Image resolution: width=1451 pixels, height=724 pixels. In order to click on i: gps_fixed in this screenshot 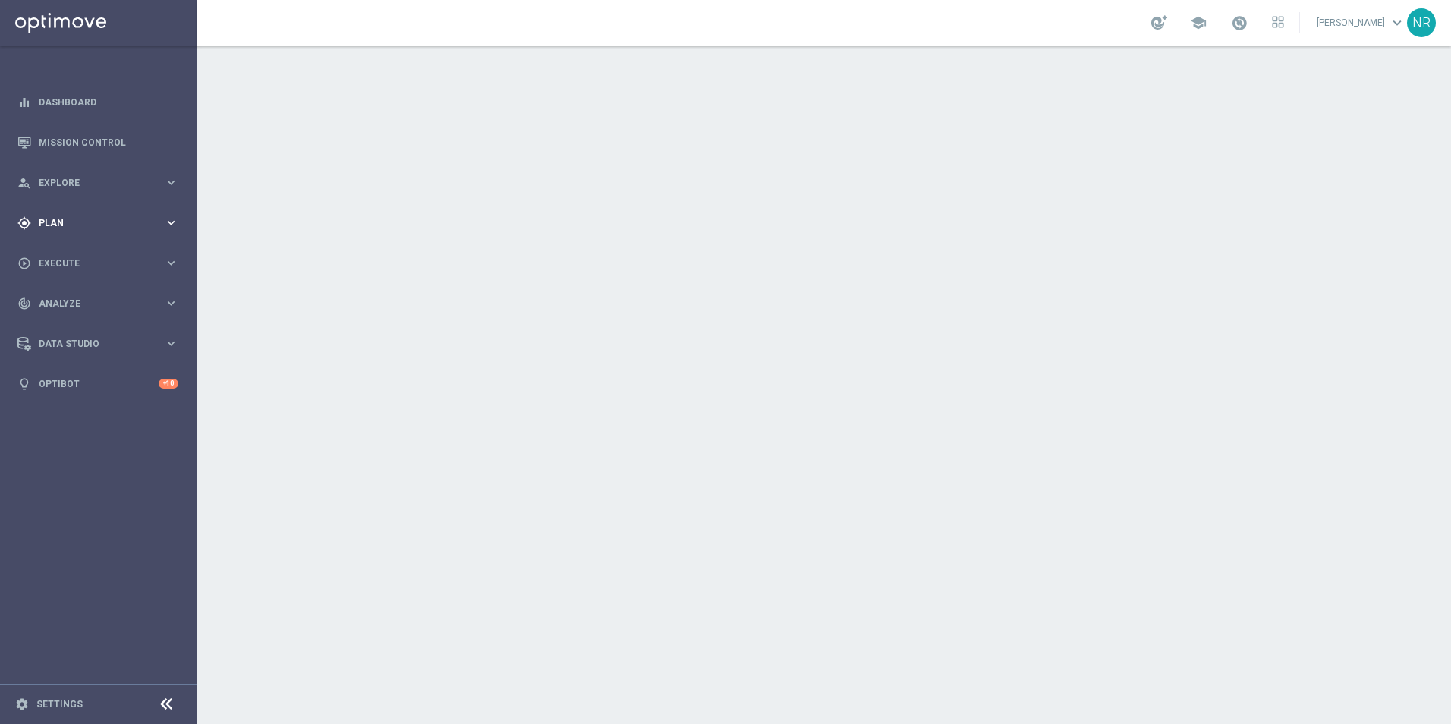, I will do `click(24, 223)`.